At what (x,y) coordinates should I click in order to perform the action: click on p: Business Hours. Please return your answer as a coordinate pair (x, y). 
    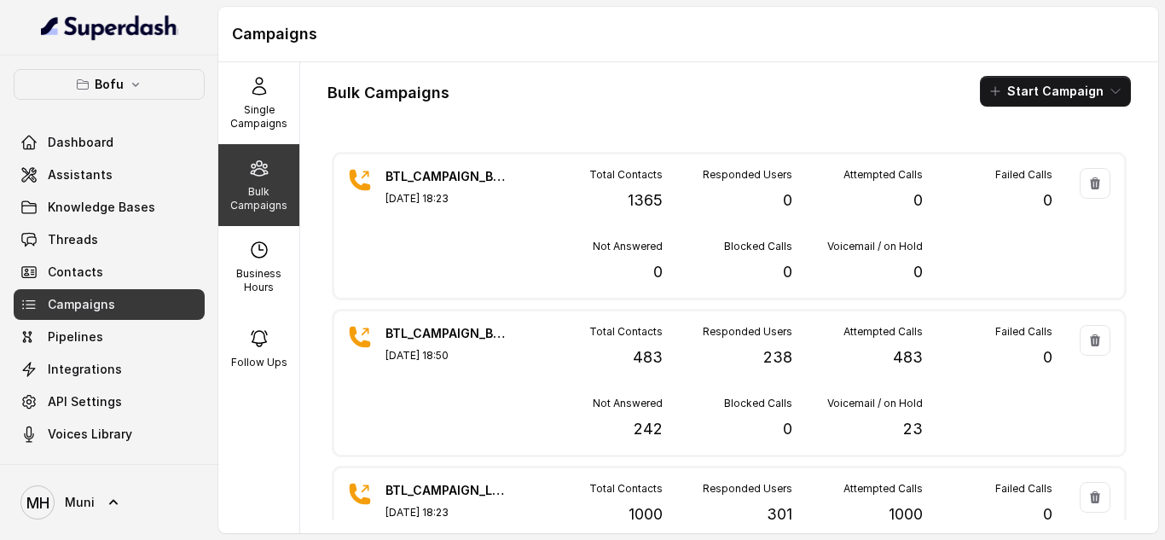
    Looking at the image, I should click on (258, 281).